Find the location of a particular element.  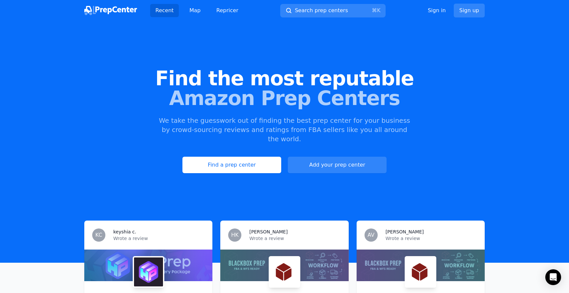

a: Sign up is located at coordinates (470, 11).